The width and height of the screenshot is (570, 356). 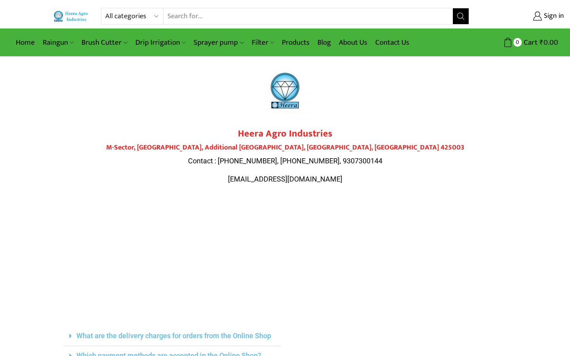 What do you see at coordinates (58, 42) in the screenshot?
I see `a: Raingun` at bounding box center [58, 42].